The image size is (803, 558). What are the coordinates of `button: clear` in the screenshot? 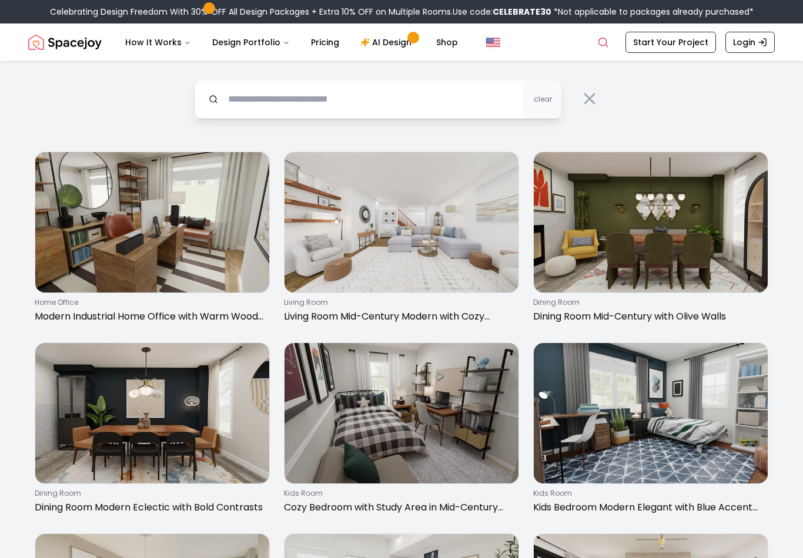 It's located at (543, 99).